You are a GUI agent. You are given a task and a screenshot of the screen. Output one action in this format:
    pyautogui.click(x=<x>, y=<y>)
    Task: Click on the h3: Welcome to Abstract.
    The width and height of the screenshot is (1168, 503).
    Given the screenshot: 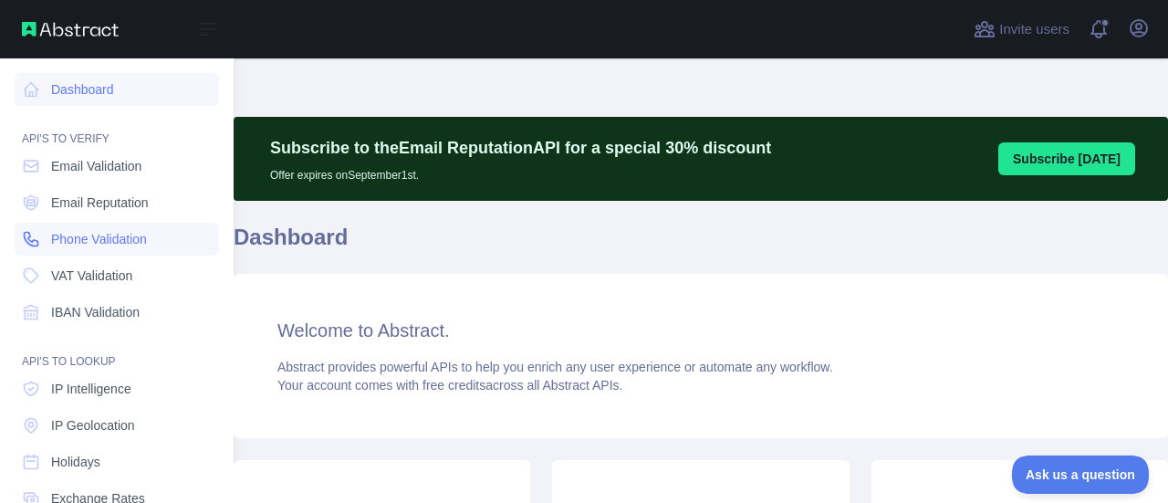 What is the action you would take?
    pyautogui.click(x=701, y=330)
    